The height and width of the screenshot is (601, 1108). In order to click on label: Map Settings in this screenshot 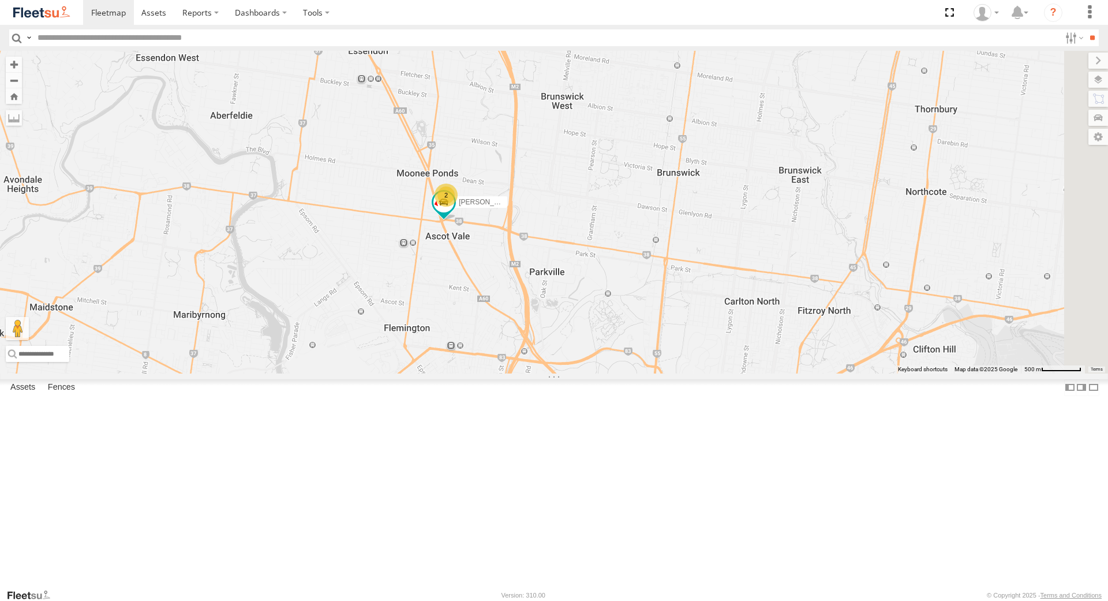, I will do `click(1098, 137)`.